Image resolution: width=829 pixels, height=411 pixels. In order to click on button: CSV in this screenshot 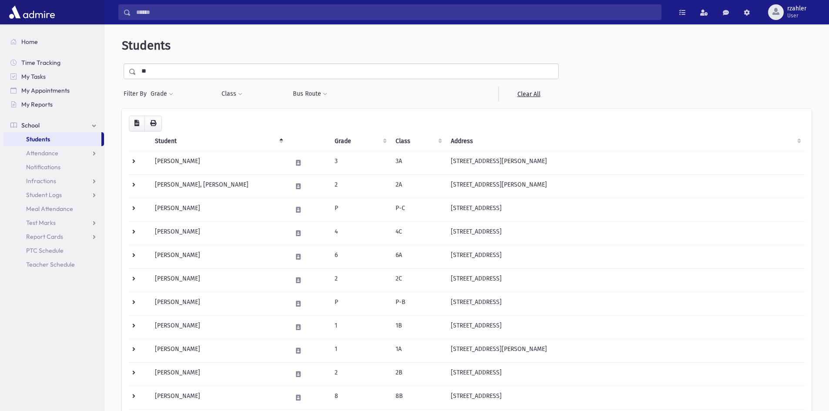, I will do `click(137, 124)`.